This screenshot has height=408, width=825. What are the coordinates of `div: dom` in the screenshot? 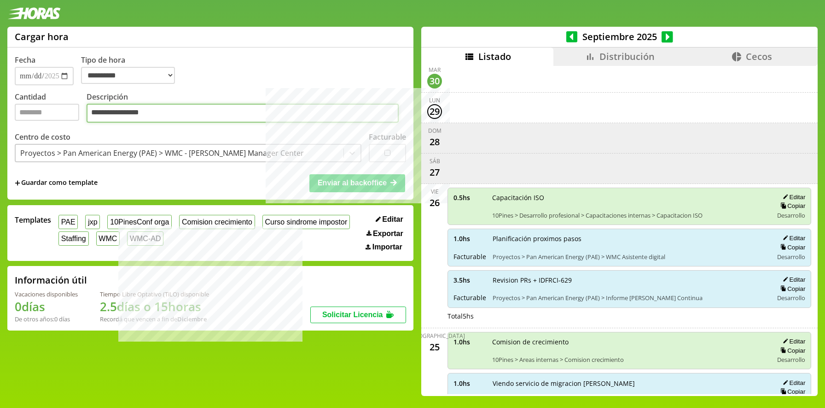 It's located at (435, 130).